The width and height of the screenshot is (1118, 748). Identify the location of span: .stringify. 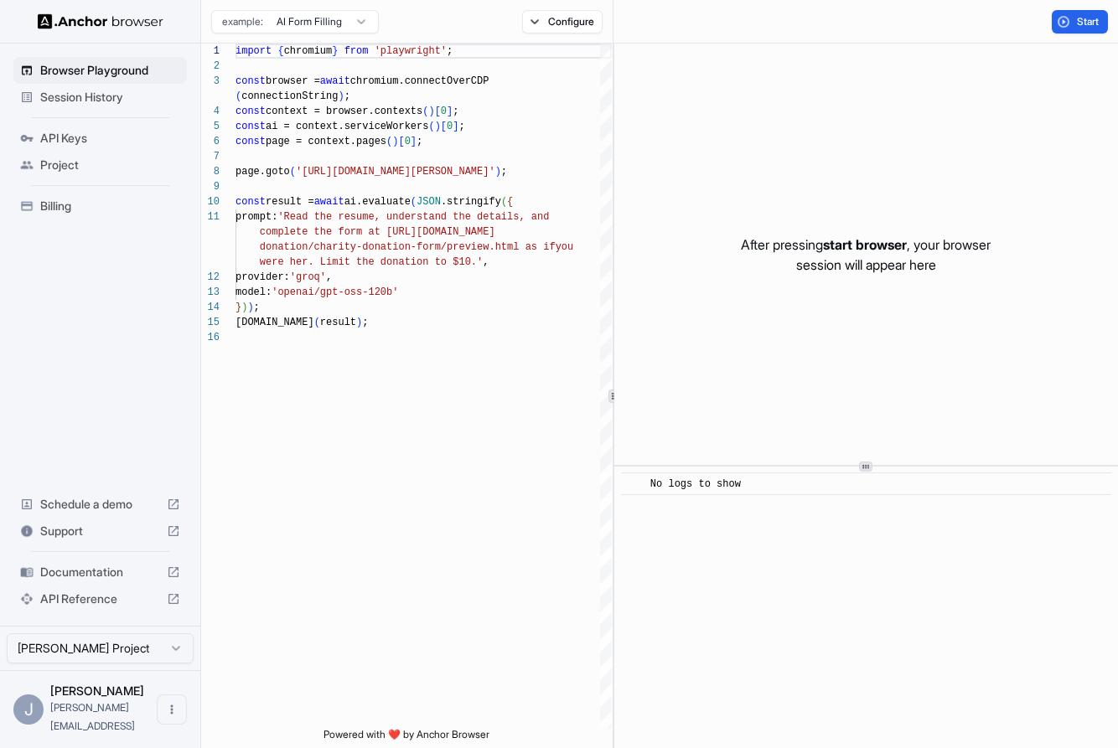
(471, 202).